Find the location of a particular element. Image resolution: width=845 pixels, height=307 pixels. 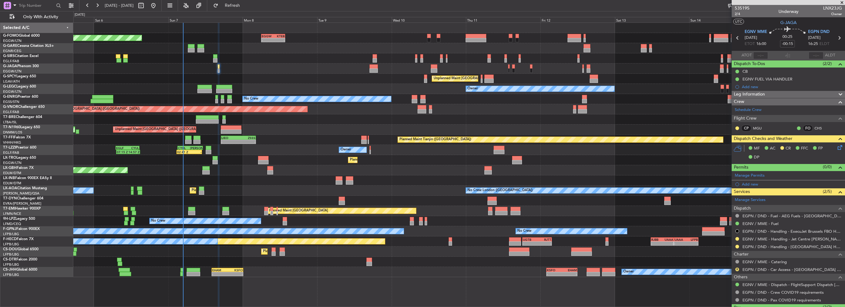

span: AC is located at coordinates (772, 148).